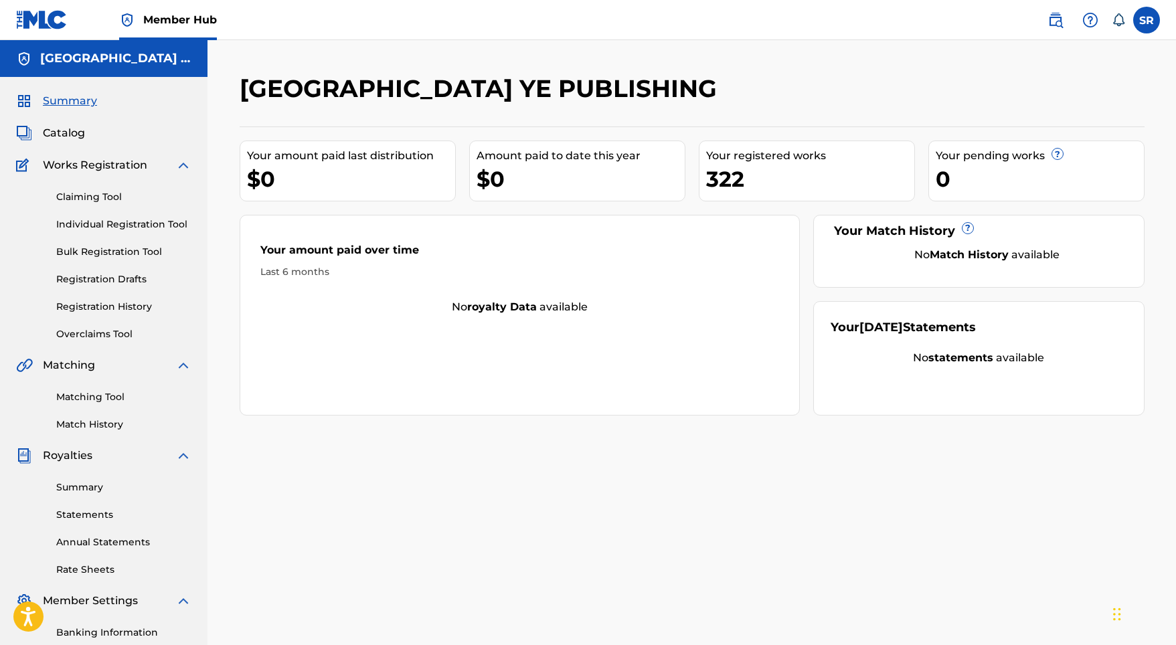  What do you see at coordinates (520, 254) in the screenshot?
I see `div: Your amount paid over time` at bounding box center [520, 254].